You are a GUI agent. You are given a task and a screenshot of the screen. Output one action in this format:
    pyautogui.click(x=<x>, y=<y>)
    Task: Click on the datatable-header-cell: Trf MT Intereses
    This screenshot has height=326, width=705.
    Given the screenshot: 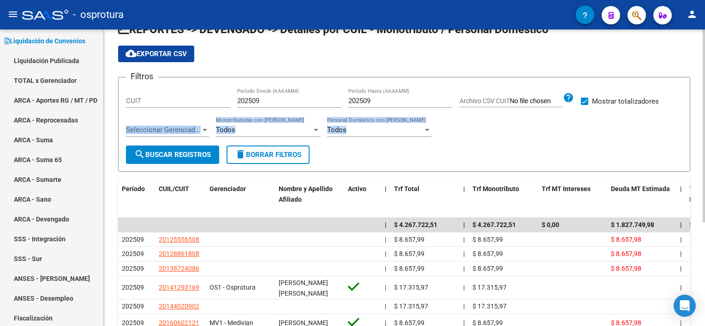 What is the action you would take?
    pyautogui.click(x=572, y=200)
    